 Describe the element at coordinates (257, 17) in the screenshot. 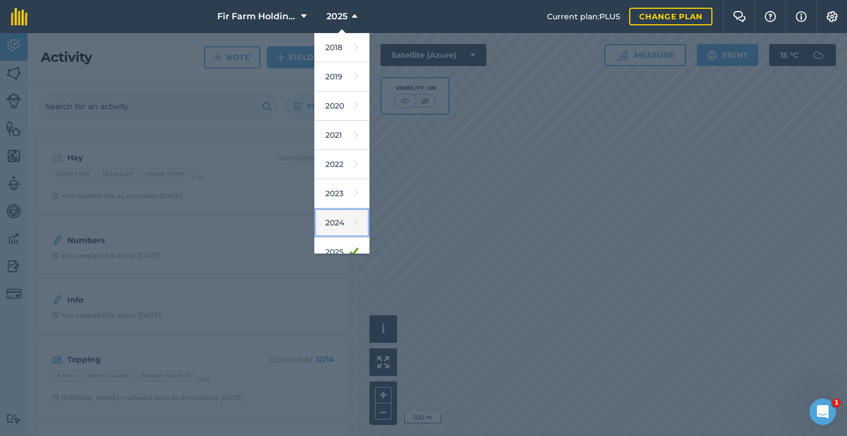

I see `span: Fir Farm Holdings Limited` at that location.